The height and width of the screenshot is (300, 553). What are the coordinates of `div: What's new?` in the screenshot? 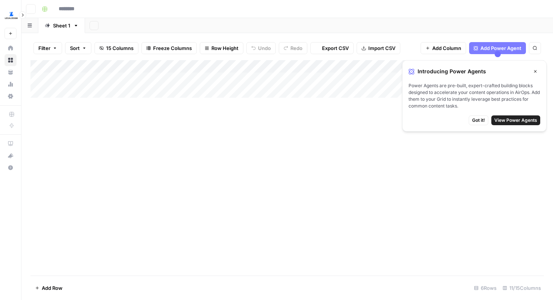 It's located at (11, 156).